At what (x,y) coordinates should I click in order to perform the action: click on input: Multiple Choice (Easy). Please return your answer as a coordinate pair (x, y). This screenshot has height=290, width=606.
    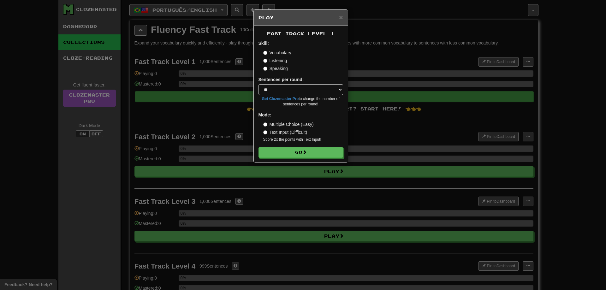
    Looking at the image, I should click on (265, 124).